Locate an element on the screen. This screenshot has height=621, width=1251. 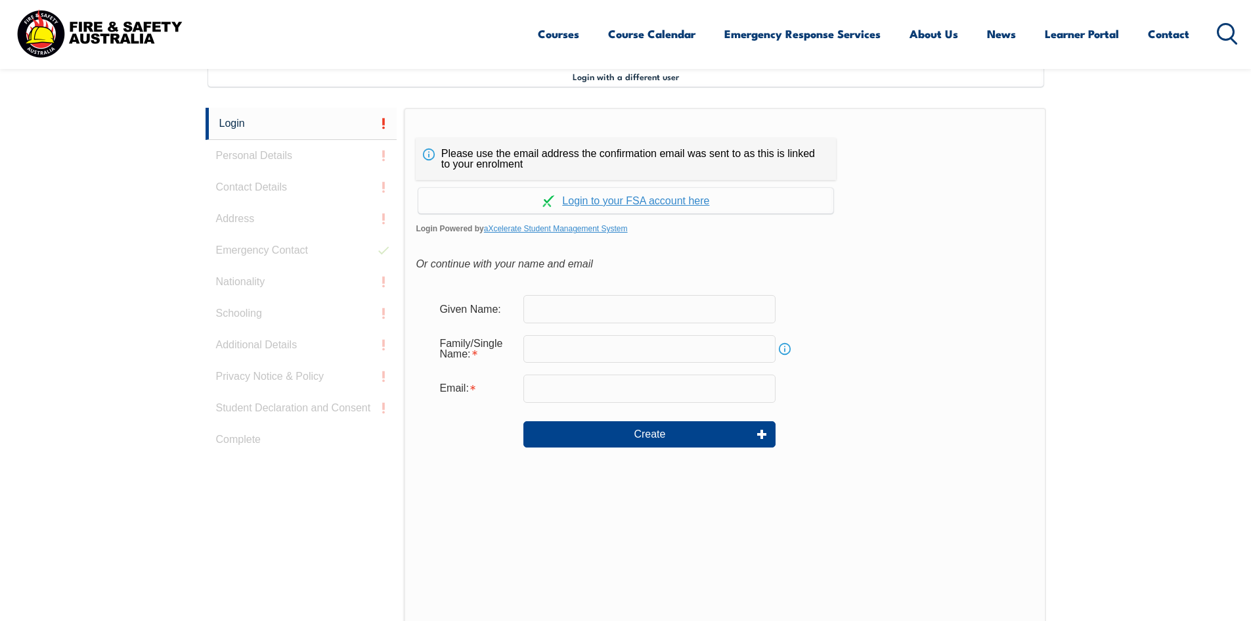
div: Please use the email address the confirmation email was sent to as this is linked to your enrolment is located at coordinates (626, 159).